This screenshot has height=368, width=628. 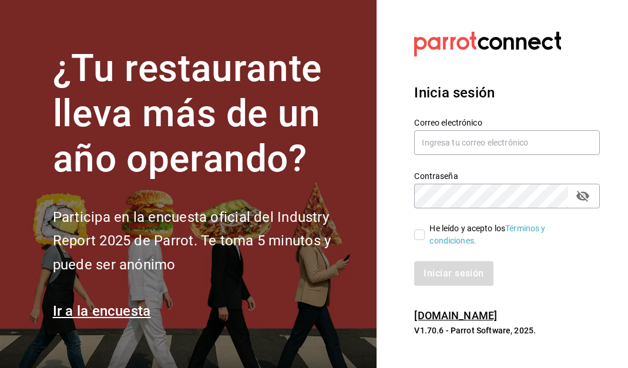 I want to click on h2: Participa en la encuesta oficial del Industry Report 2025 de Parrot. Te toma 5 minutos y puede se..., so click(x=208, y=241).